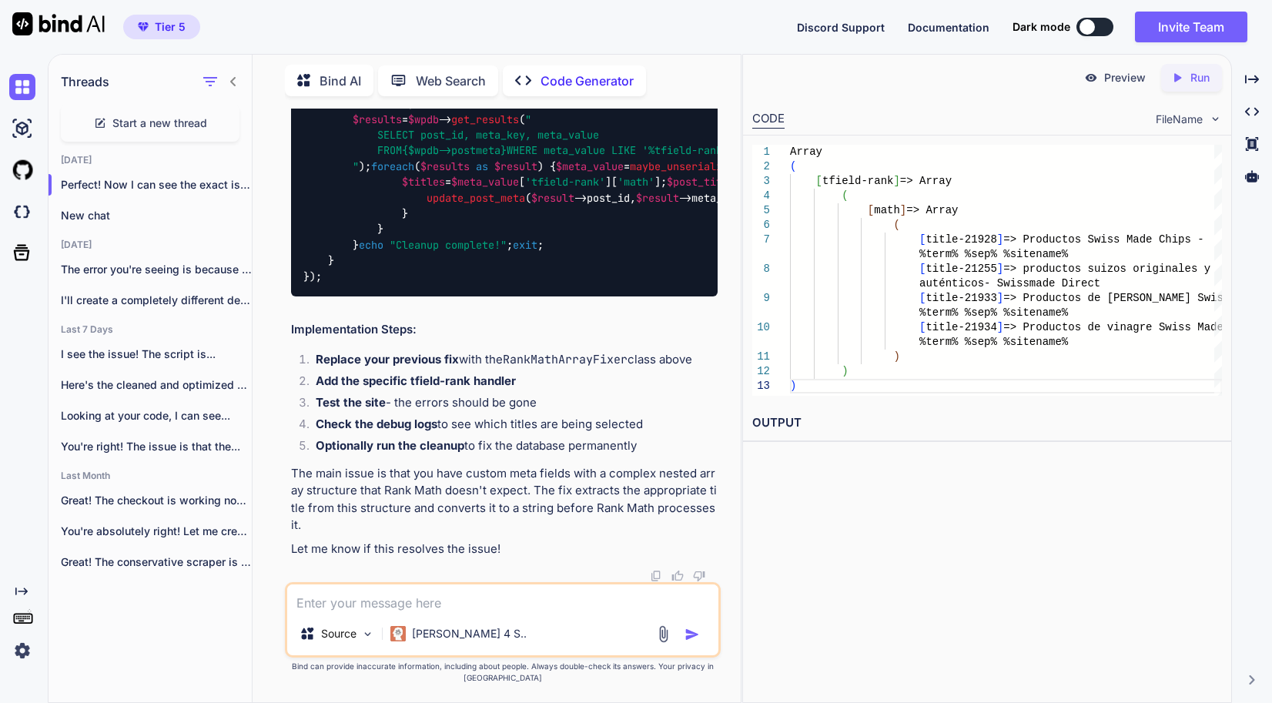 Image resolution: width=1272 pixels, height=703 pixels. What do you see at coordinates (156, 185) in the screenshot?
I see `p: Perfect! Now I can see the exact issue. ...` at bounding box center [156, 185].